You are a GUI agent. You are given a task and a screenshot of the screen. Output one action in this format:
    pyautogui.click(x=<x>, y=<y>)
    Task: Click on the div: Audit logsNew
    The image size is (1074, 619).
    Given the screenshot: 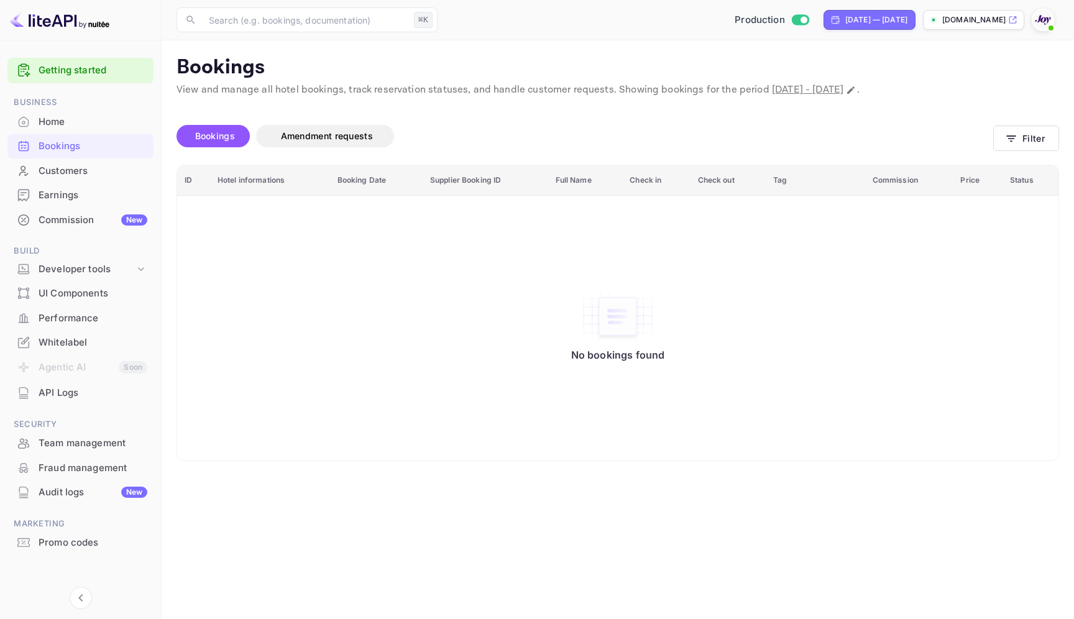 What is the action you would take?
    pyautogui.click(x=80, y=492)
    